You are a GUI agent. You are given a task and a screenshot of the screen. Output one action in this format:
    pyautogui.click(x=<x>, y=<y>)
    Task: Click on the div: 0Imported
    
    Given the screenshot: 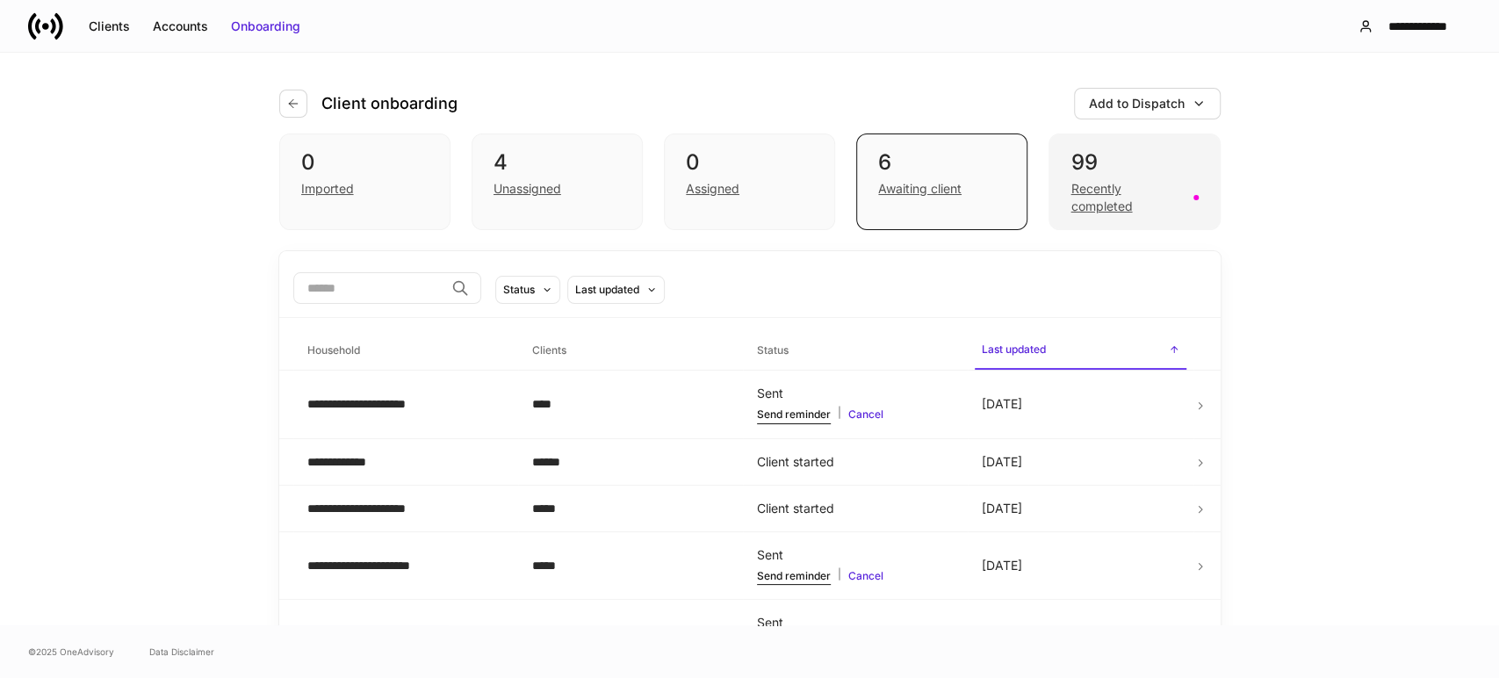 What is the action you would take?
    pyautogui.click(x=364, y=182)
    